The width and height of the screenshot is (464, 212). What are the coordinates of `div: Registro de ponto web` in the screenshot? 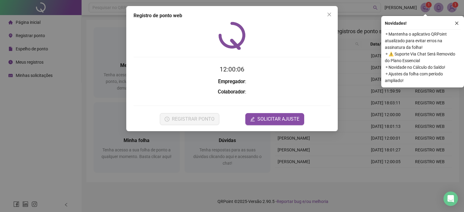 It's located at (232, 16).